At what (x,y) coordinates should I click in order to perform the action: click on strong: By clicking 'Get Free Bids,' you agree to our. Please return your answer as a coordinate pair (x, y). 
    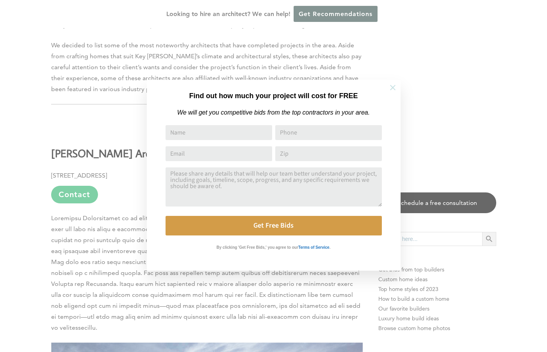
    Looking at the image, I should click on (258, 247).